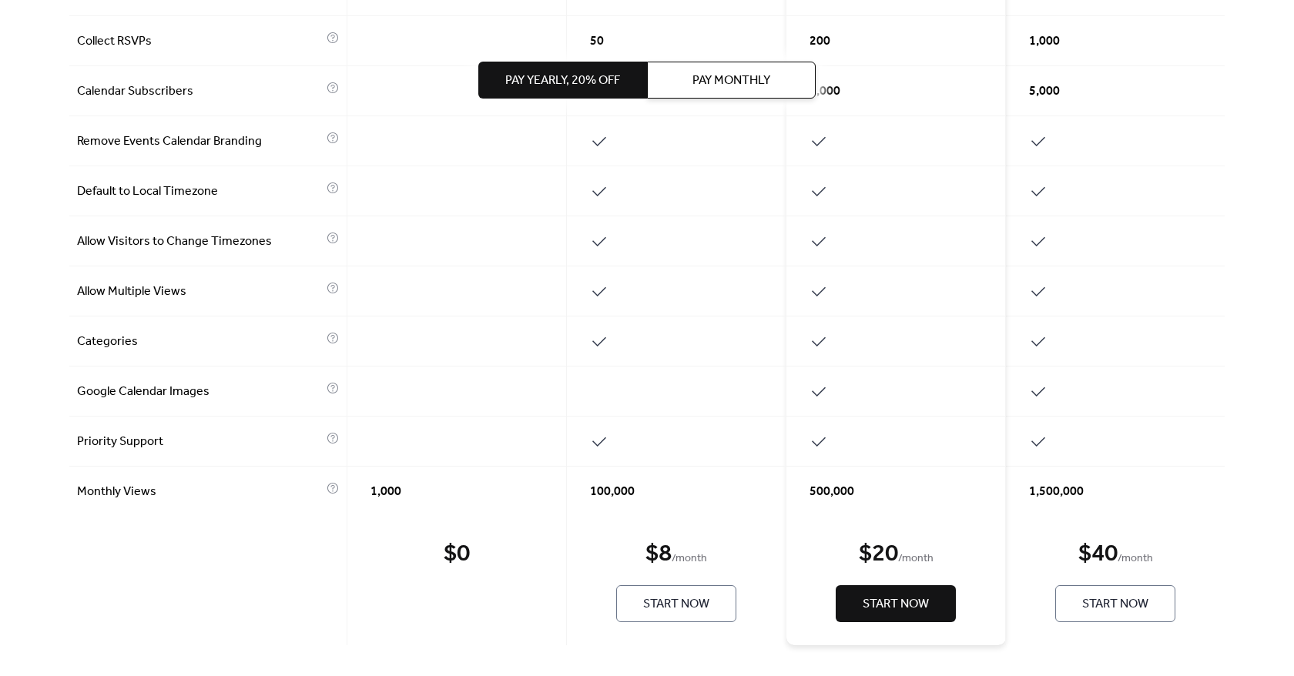 The width and height of the screenshot is (1294, 676). What do you see at coordinates (199, 342) in the screenshot?
I see `span: Categories` at bounding box center [199, 342].